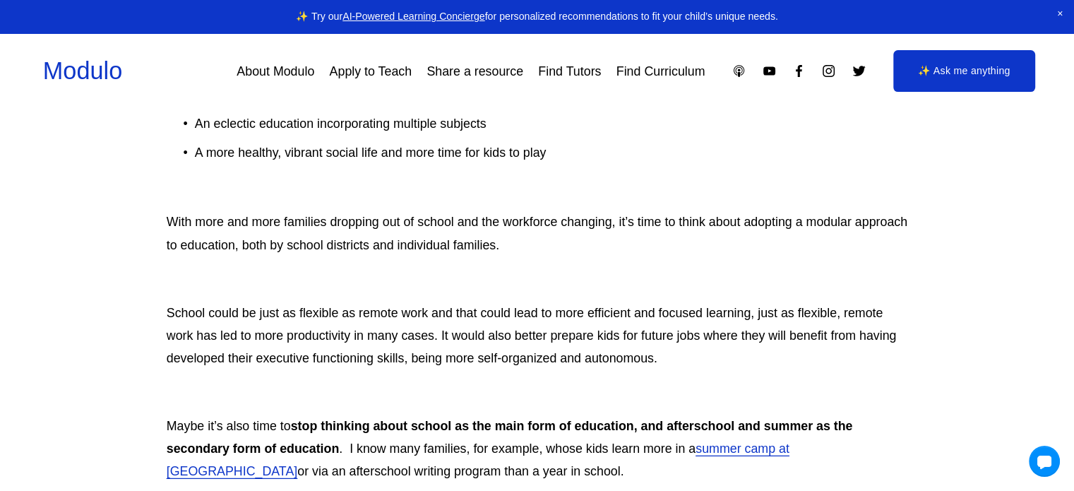 The image size is (1074, 491). I want to click on a: Apple Podcasts, so click(739, 71).